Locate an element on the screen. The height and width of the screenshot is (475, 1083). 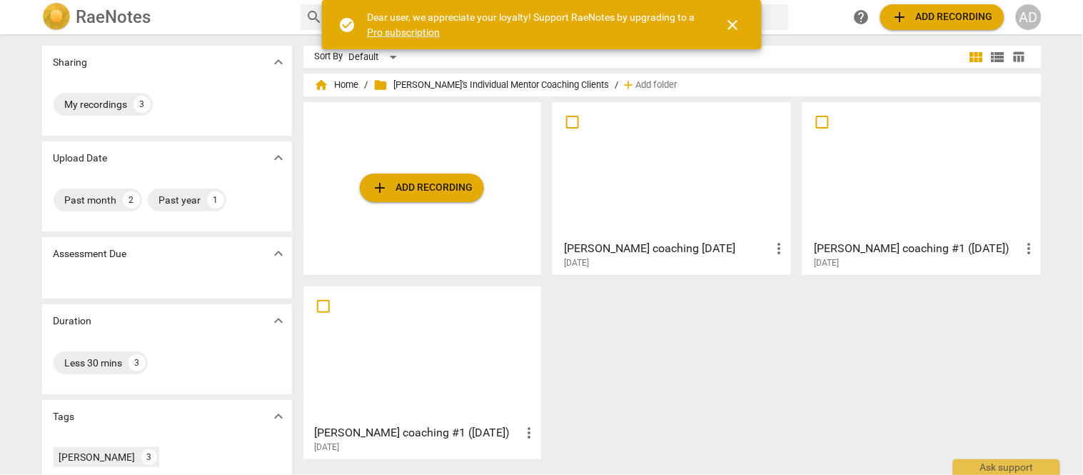
h3: Tammy Bailey coaching 7-30-25 is located at coordinates (667, 249).